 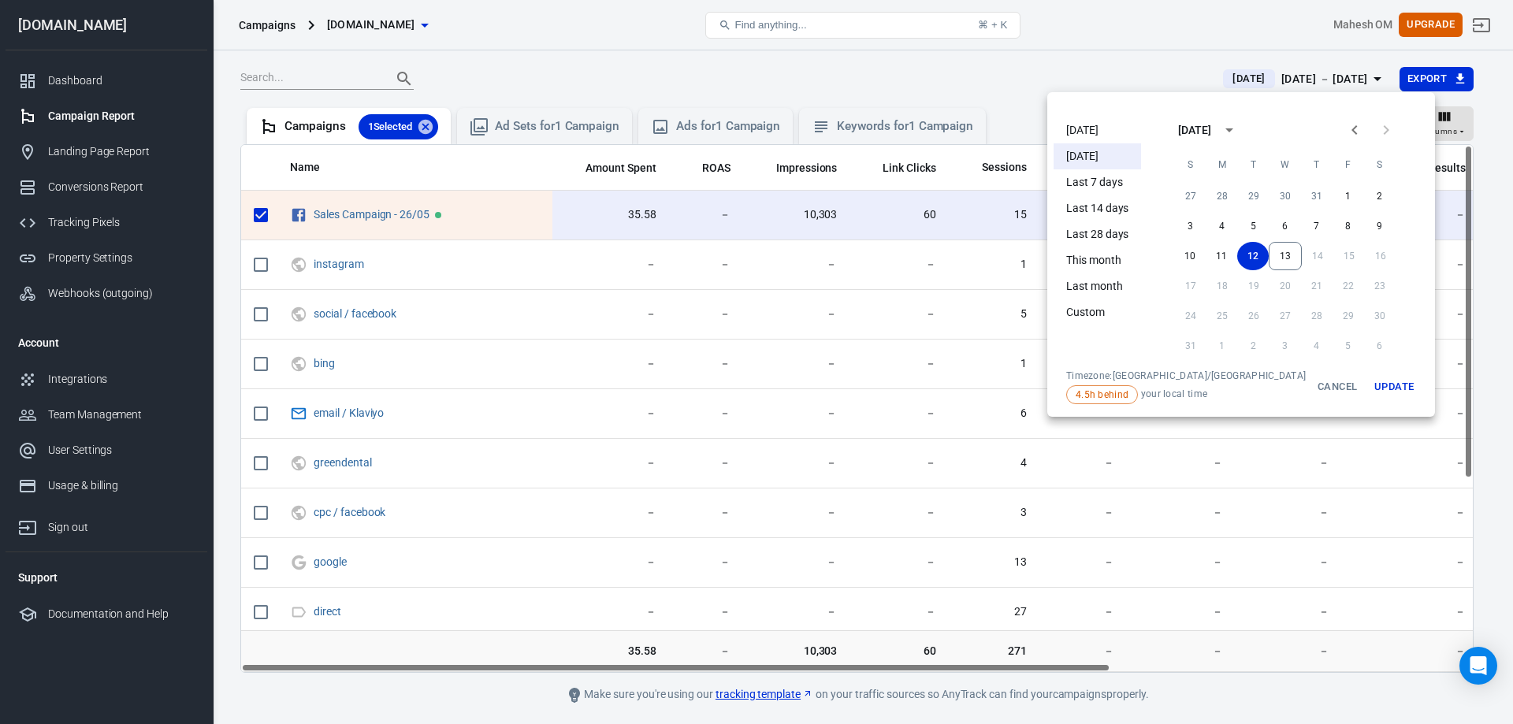 I want to click on span: Monday, so click(x=1222, y=165).